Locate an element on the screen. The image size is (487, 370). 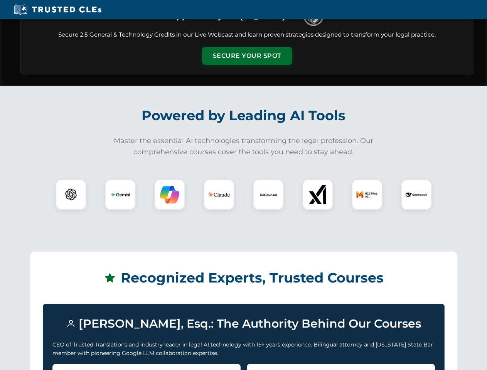
img: Mistral AI Logo is located at coordinates (367, 195).